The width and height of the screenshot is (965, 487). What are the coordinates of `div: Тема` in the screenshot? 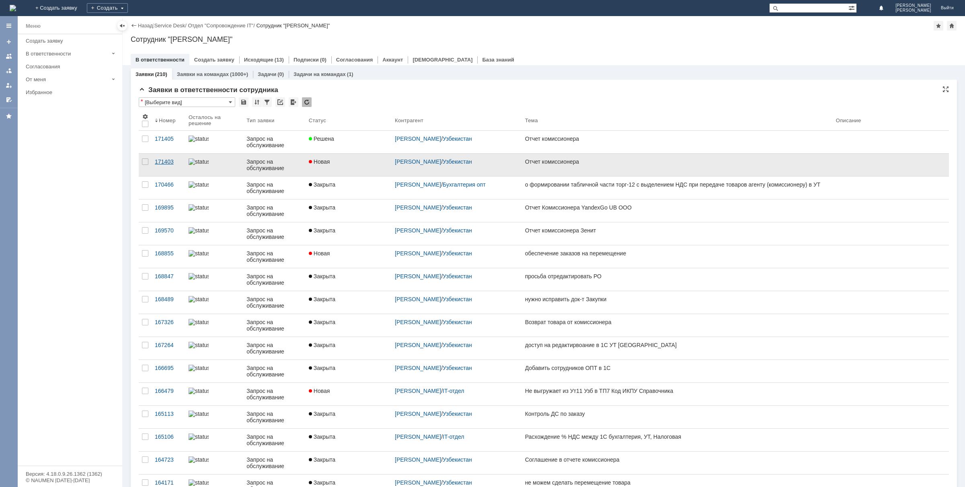 It's located at (531, 120).